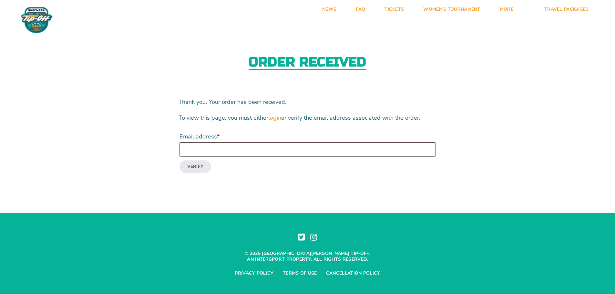  What do you see at coordinates (37, 20) in the screenshot?
I see `img: Fort Myers Tip-Off` at bounding box center [37, 20].